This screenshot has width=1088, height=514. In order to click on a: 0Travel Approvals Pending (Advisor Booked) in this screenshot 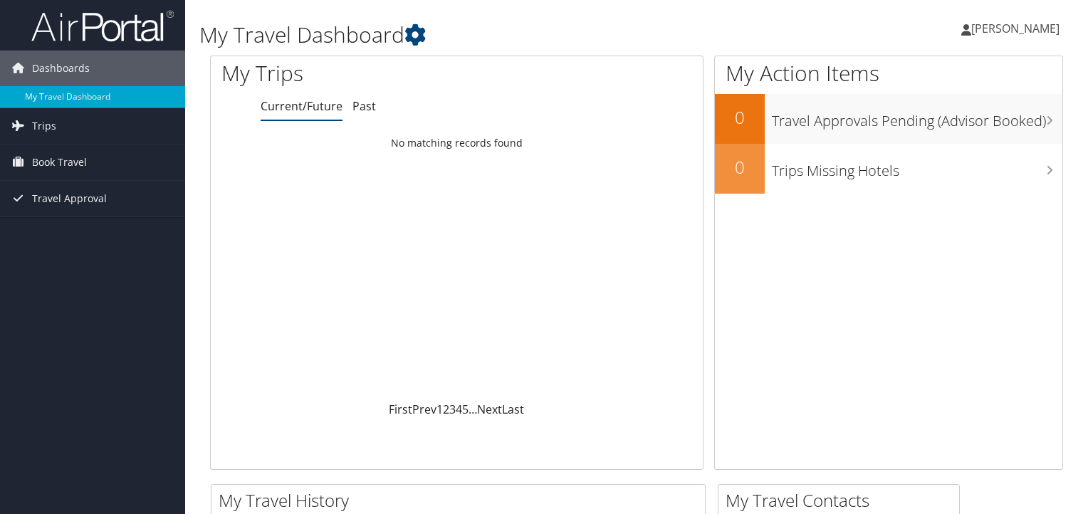, I will do `click(888, 119)`.